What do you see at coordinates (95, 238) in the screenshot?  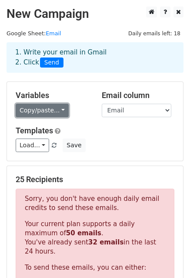 I see `p: Your current plan supports a daily maximum of . You've already sent in the last 24 hours.` at bounding box center [95, 238].